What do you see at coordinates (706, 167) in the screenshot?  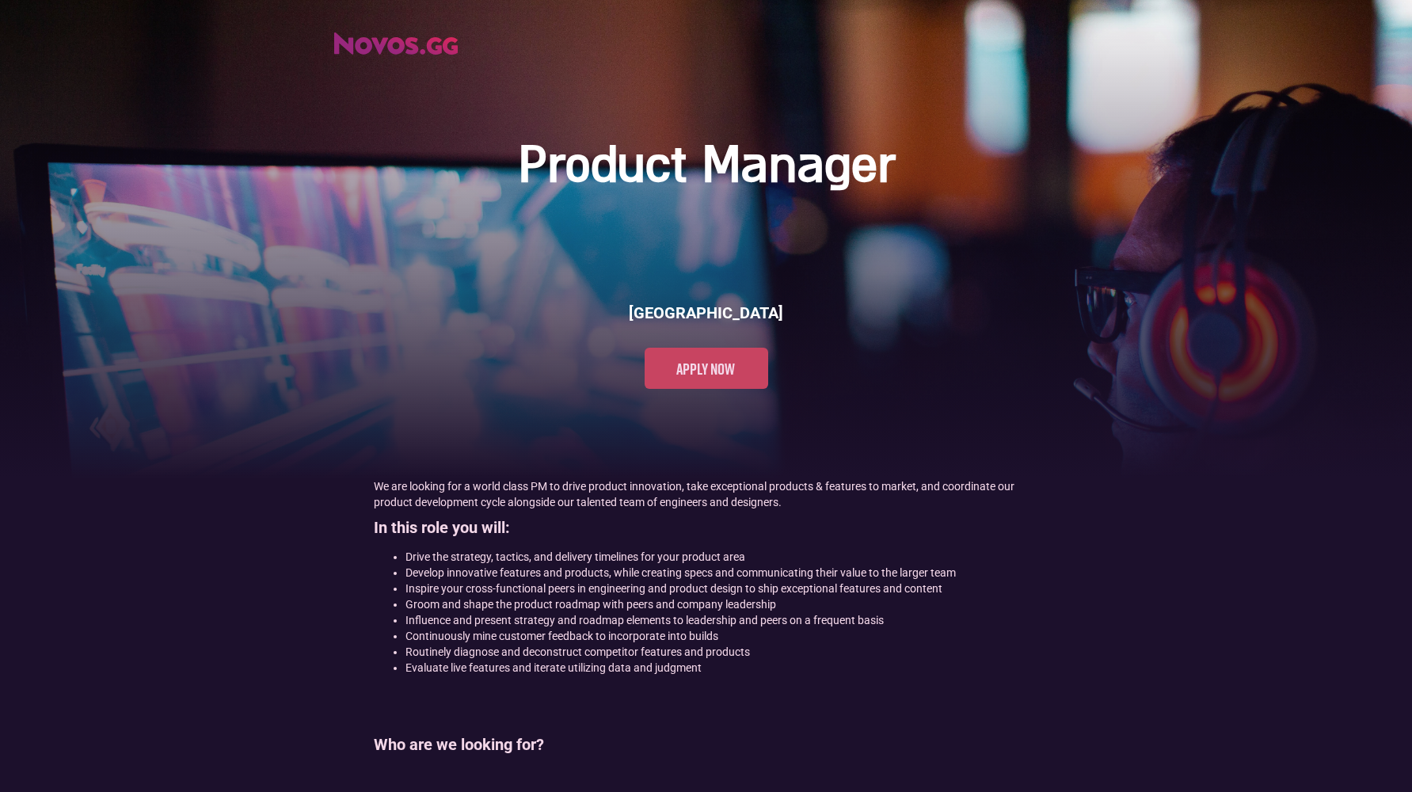 I see `h1: Product Manager` at bounding box center [706, 167].